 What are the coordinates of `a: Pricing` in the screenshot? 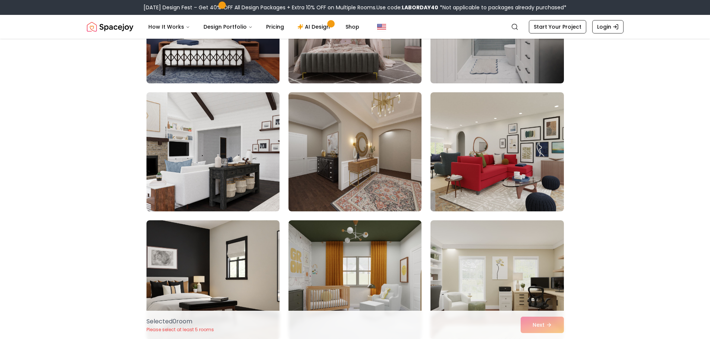 It's located at (275, 27).